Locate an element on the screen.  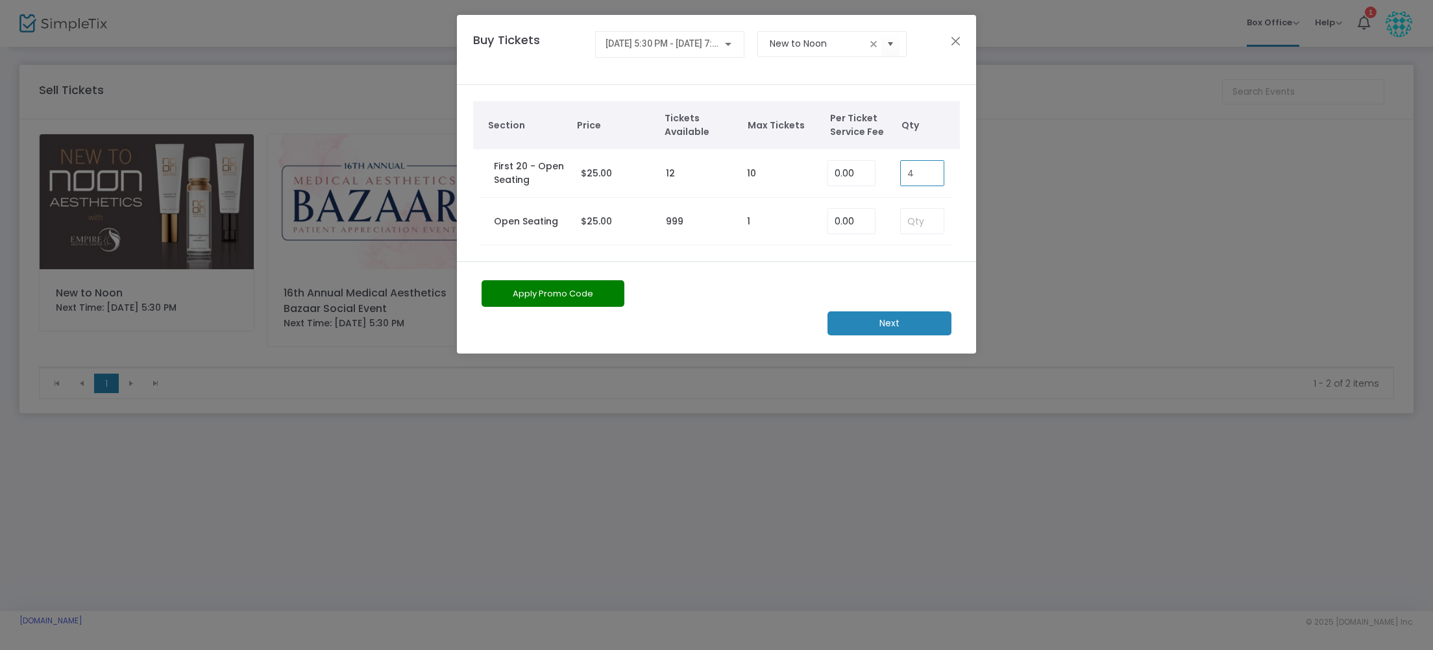
m-button: Next is located at coordinates (889, 323).